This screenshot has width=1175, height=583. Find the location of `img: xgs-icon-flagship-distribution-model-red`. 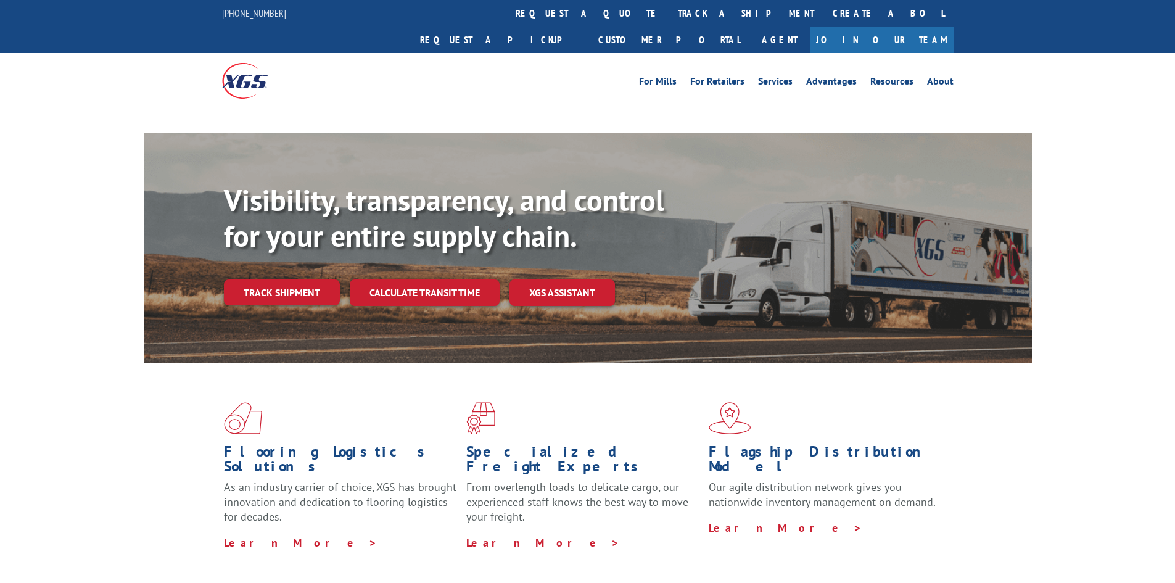

img: xgs-icon-flagship-distribution-model-red is located at coordinates (729, 418).